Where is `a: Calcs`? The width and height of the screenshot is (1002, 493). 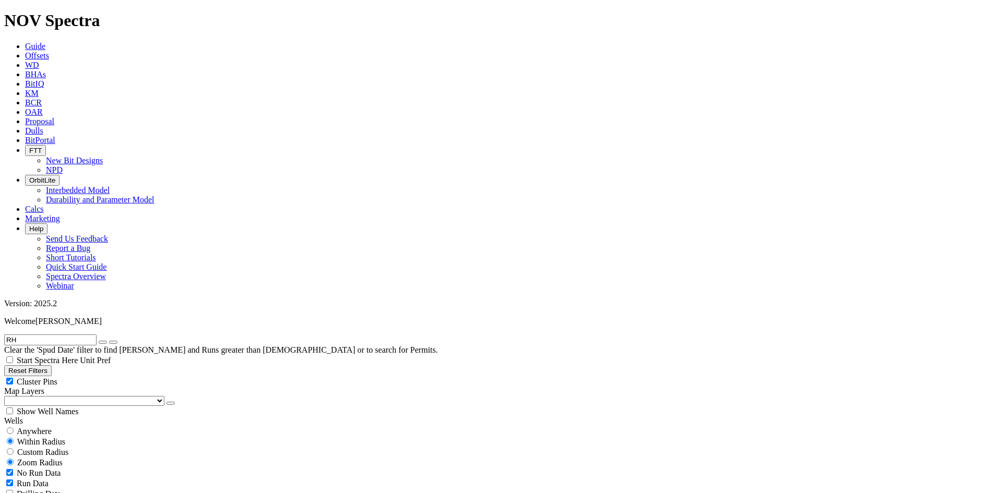
a: Calcs is located at coordinates (34, 209).